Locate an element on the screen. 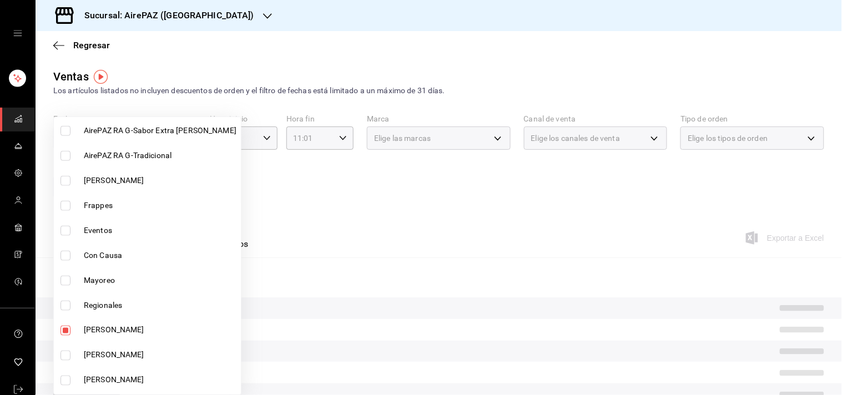 This screenshot has width=842, height=395. img: Tooltip marker is located at coordinates (100, 77).